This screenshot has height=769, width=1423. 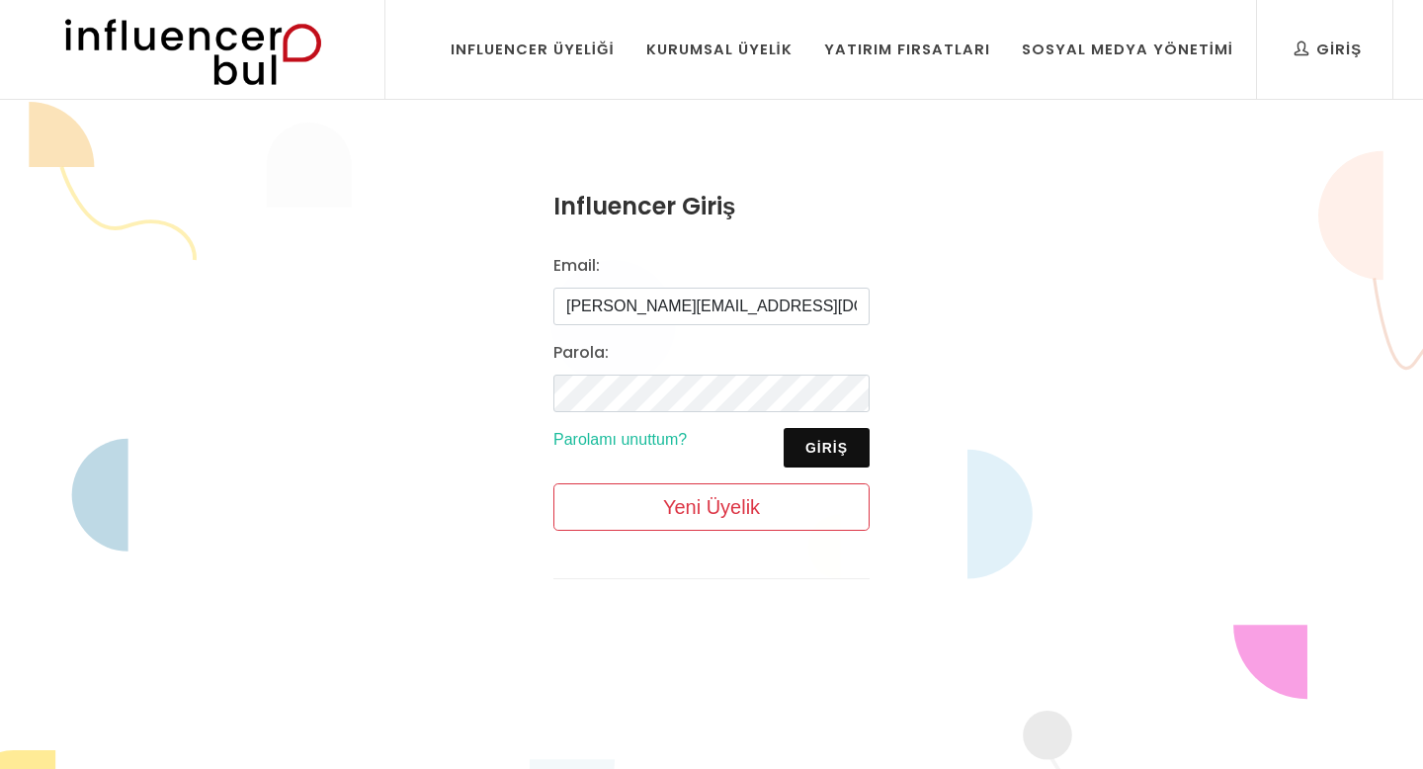 I want to click on button: Giriş, so click(x=826, y=448).